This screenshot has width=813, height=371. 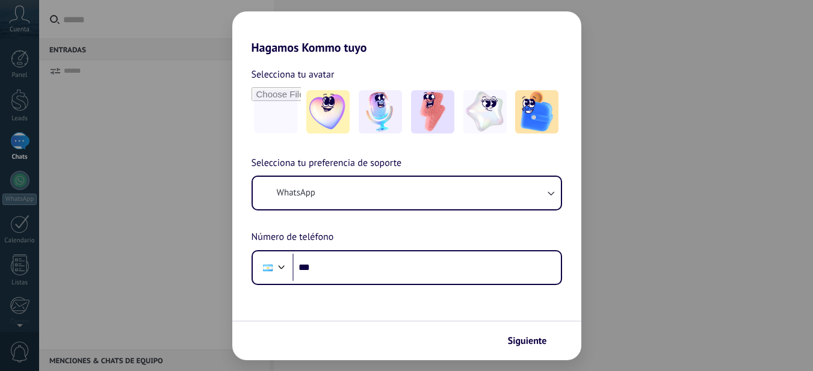 What do you see at coordinates (327, 164) in the screenshot?
I see `span: Selecciona tu preferencia de soporte` at bounding box center [327, 164].